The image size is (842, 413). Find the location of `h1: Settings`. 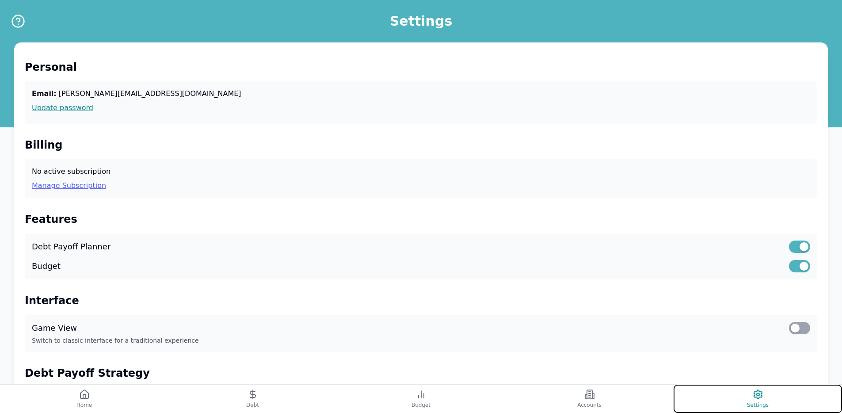

h1: Settings is located at coordinates (421, 21).